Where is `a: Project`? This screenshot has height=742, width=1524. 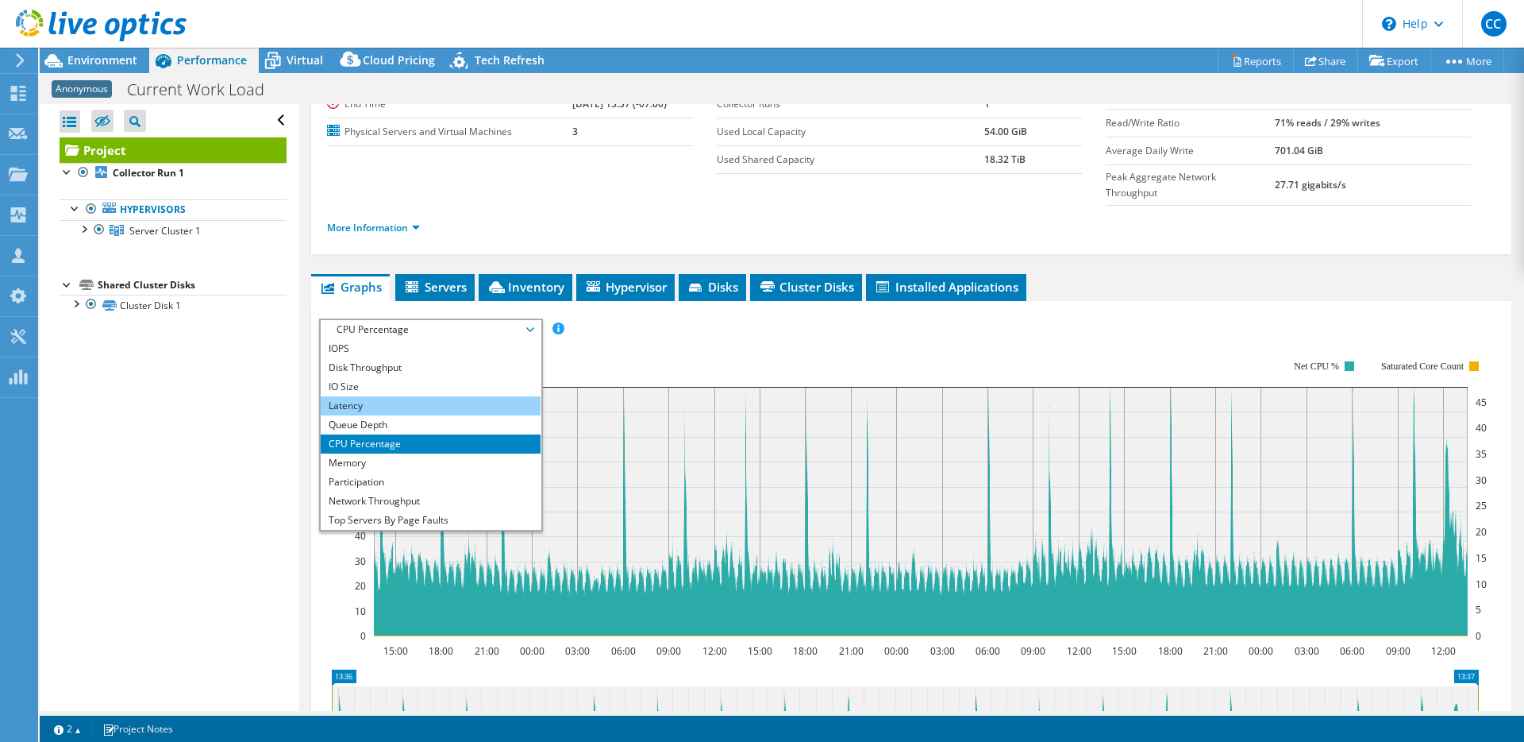
a: Project is located at coordinates (173, 150).